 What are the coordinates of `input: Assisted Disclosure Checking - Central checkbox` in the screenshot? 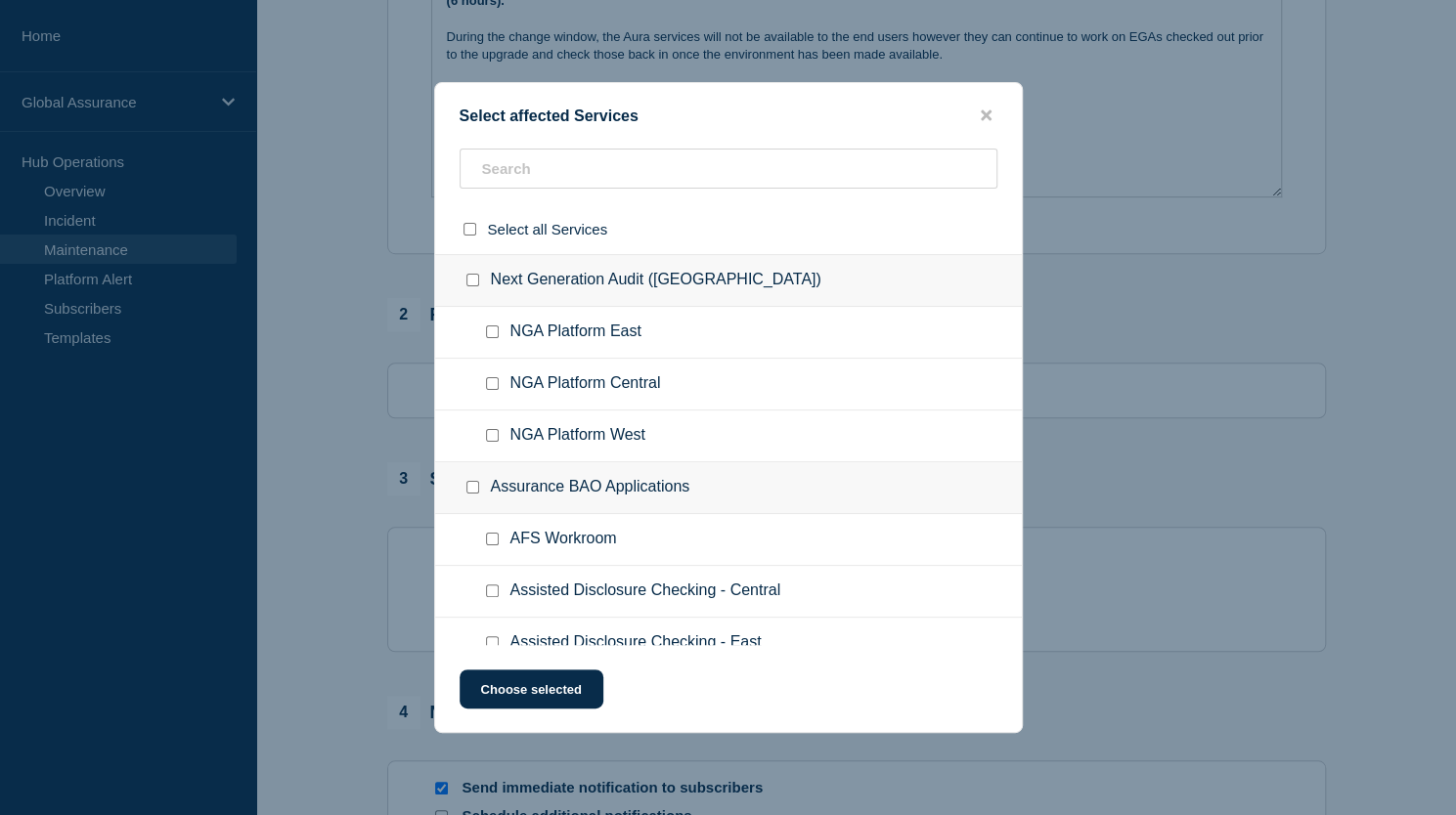 It's located at (492, 591).